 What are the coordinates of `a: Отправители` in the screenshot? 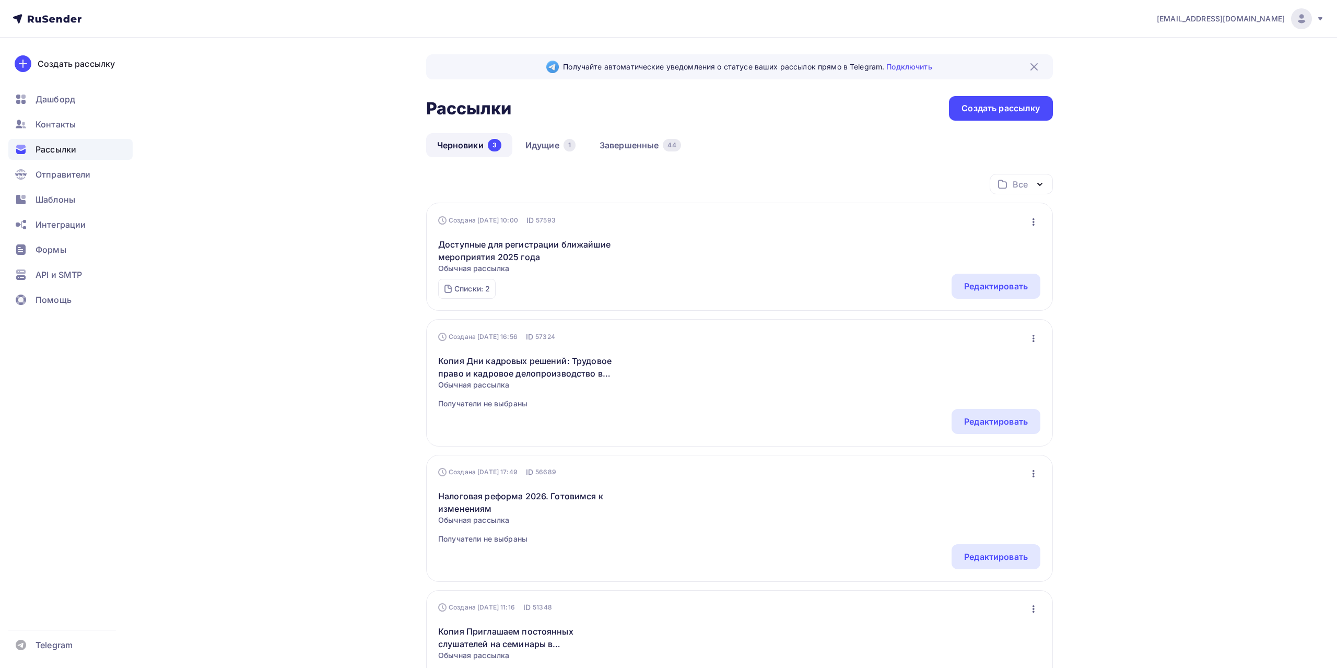 It's located at (70, 174).